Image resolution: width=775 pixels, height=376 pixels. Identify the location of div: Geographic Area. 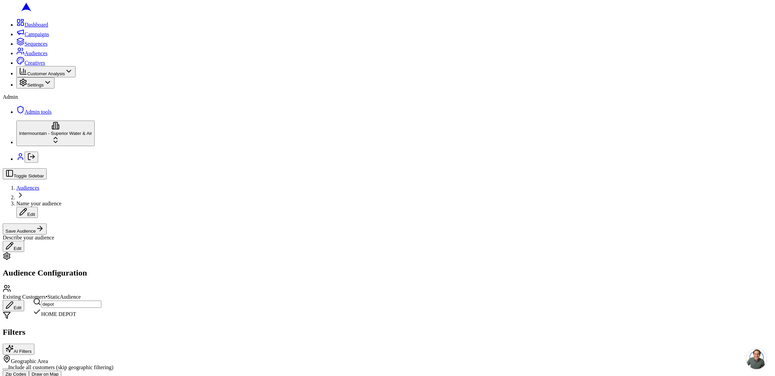
(387, 360).